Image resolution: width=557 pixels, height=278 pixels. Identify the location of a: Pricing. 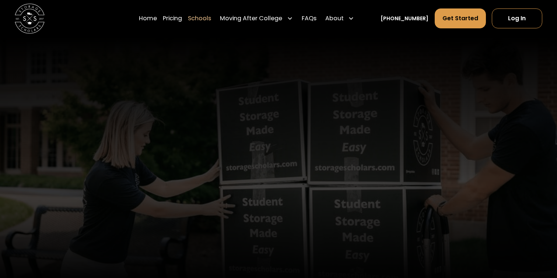
(173, 18).